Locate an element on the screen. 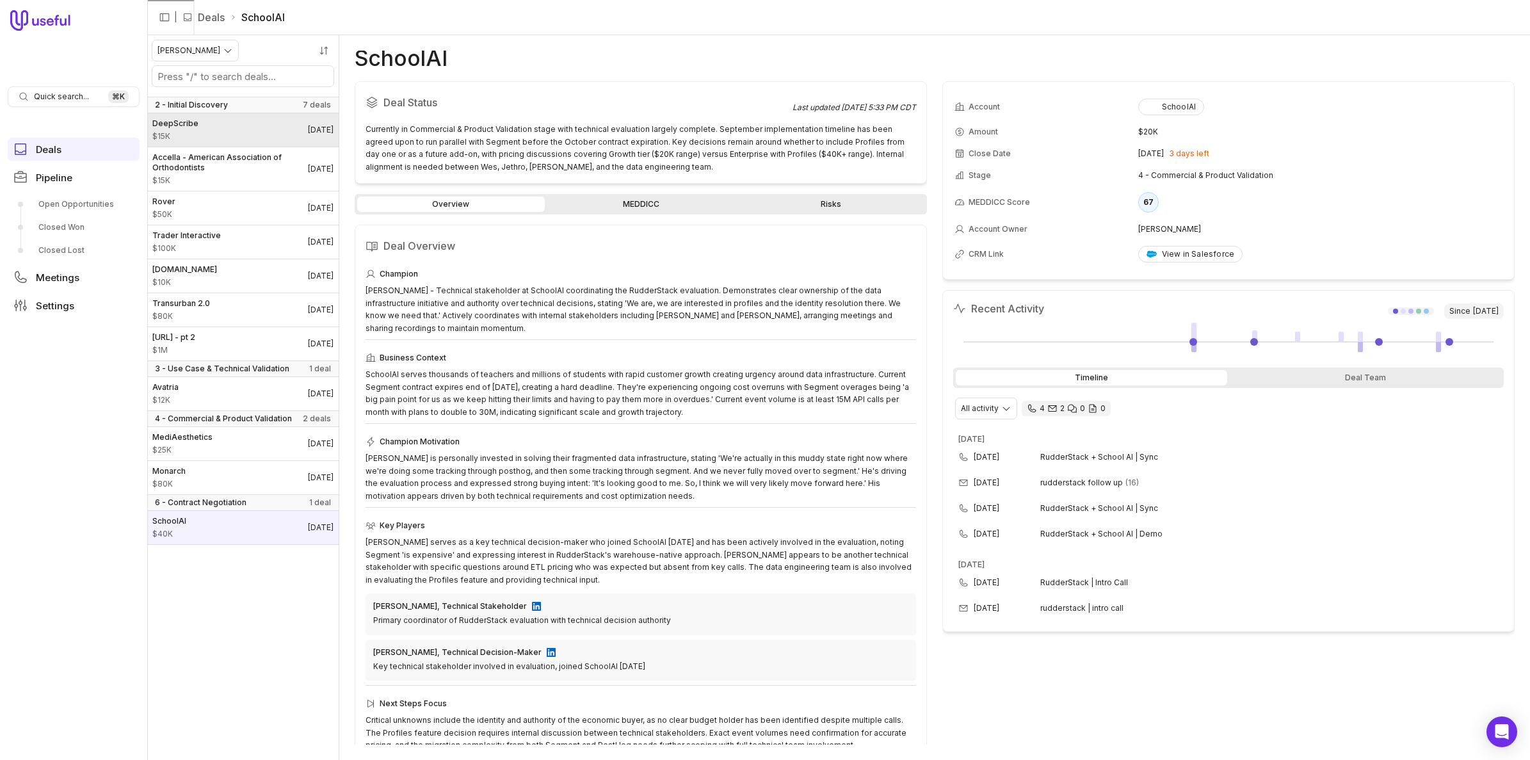  div: Deal Team is located at coordinates (1366, 378).